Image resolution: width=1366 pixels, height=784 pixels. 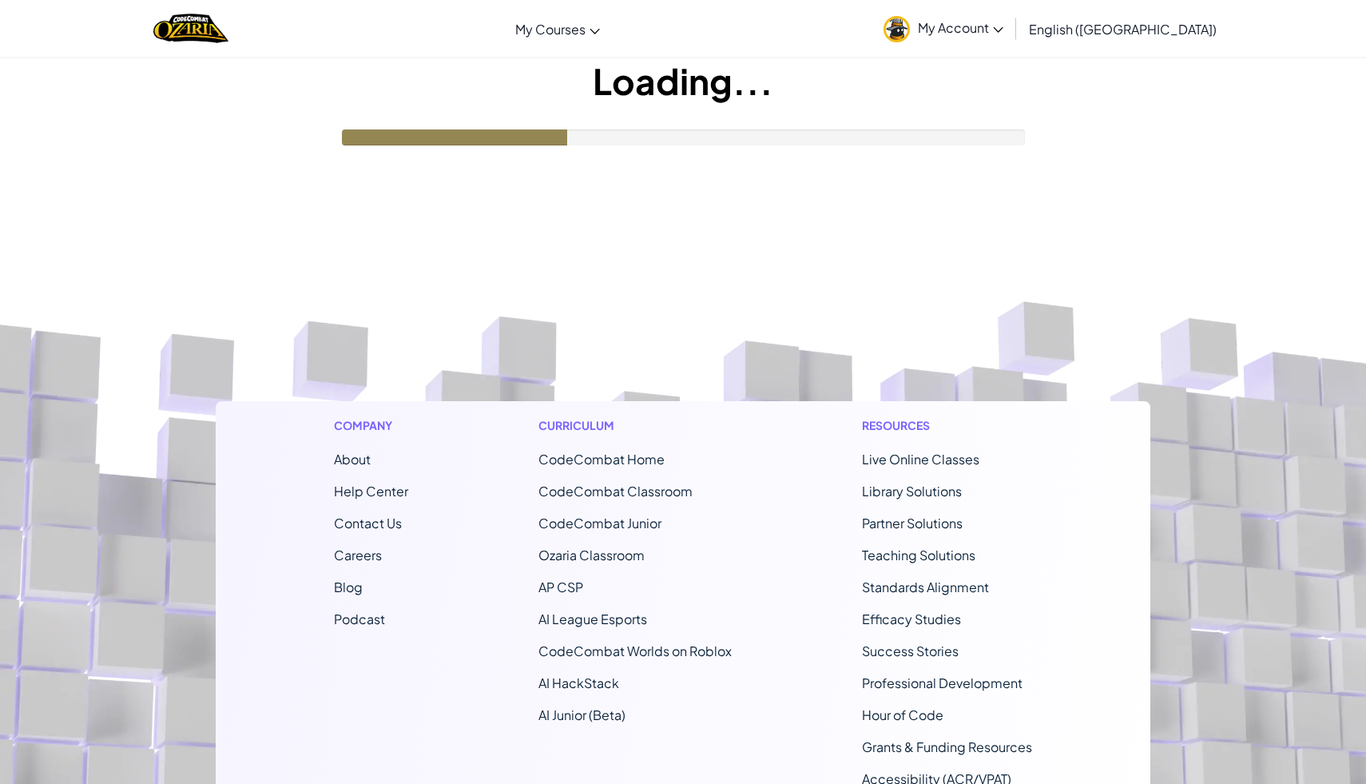 What do you see at coordinates (368, 523) in the screenshot?
I see `span: Contact Us` at bounding box center [368, 523].